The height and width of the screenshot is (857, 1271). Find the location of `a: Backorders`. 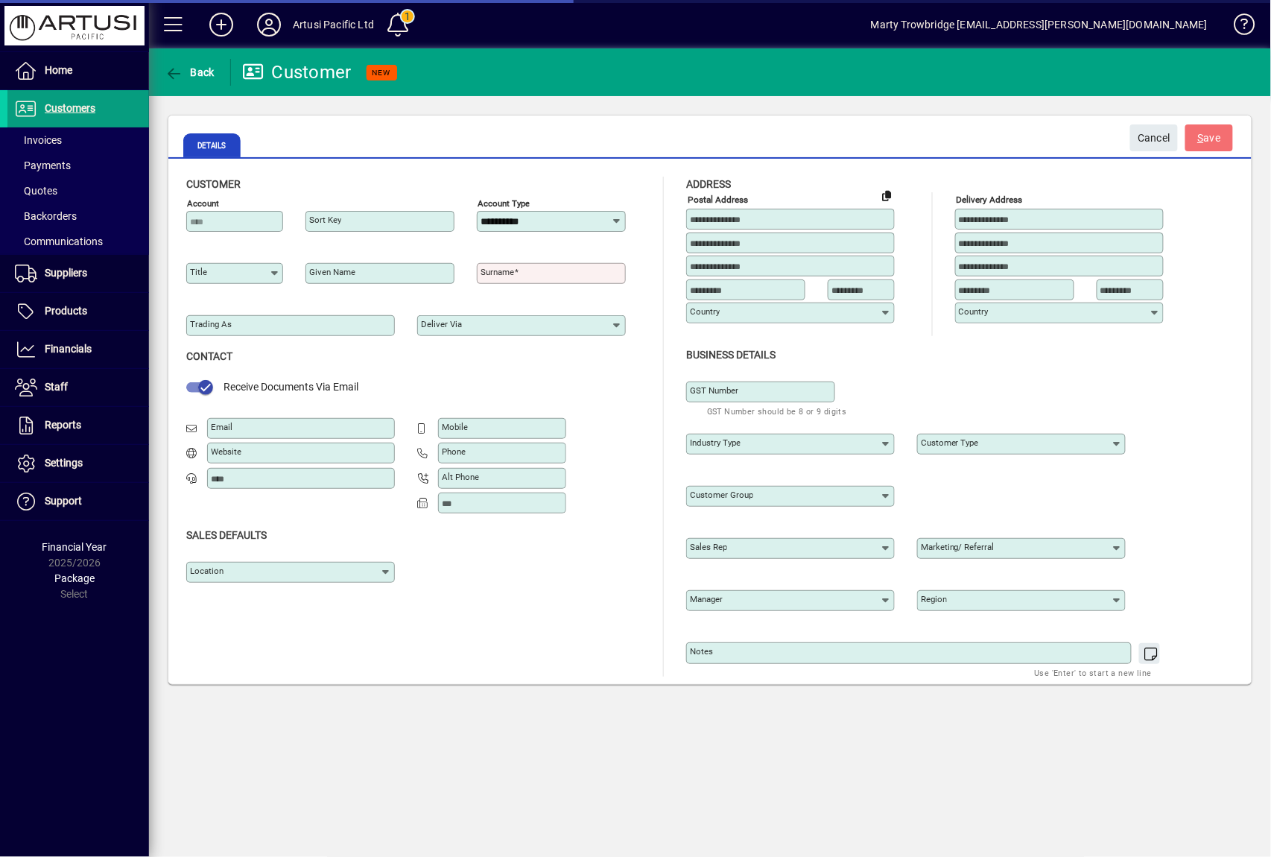

a: Backorders is located at coordinates (78, 216).